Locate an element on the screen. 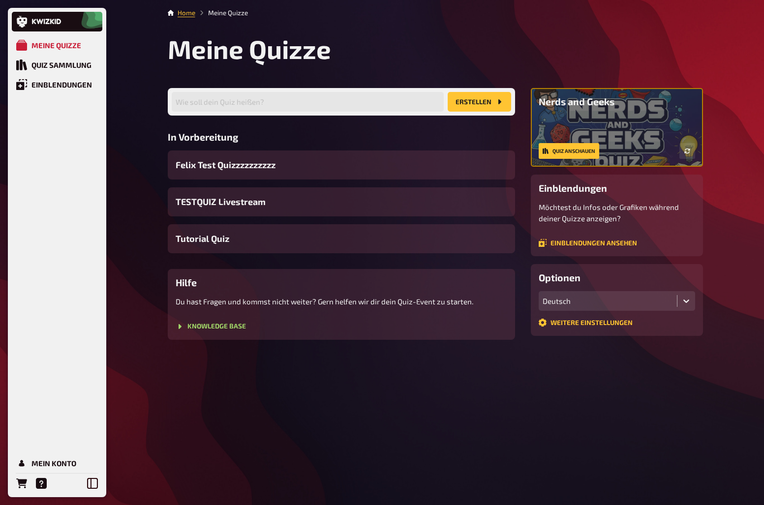 Image resolution: width=764 pixels, height=505 pixels. h3: Nerds and Geeks is located at coordinates (617, 101).